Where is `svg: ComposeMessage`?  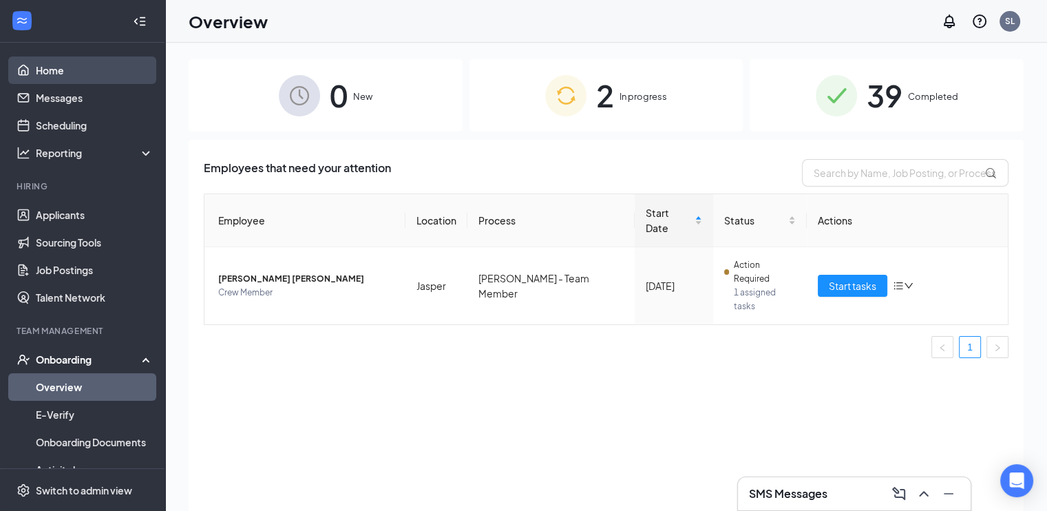 svg: ComposeMessage is located at coordinates (899, 493).